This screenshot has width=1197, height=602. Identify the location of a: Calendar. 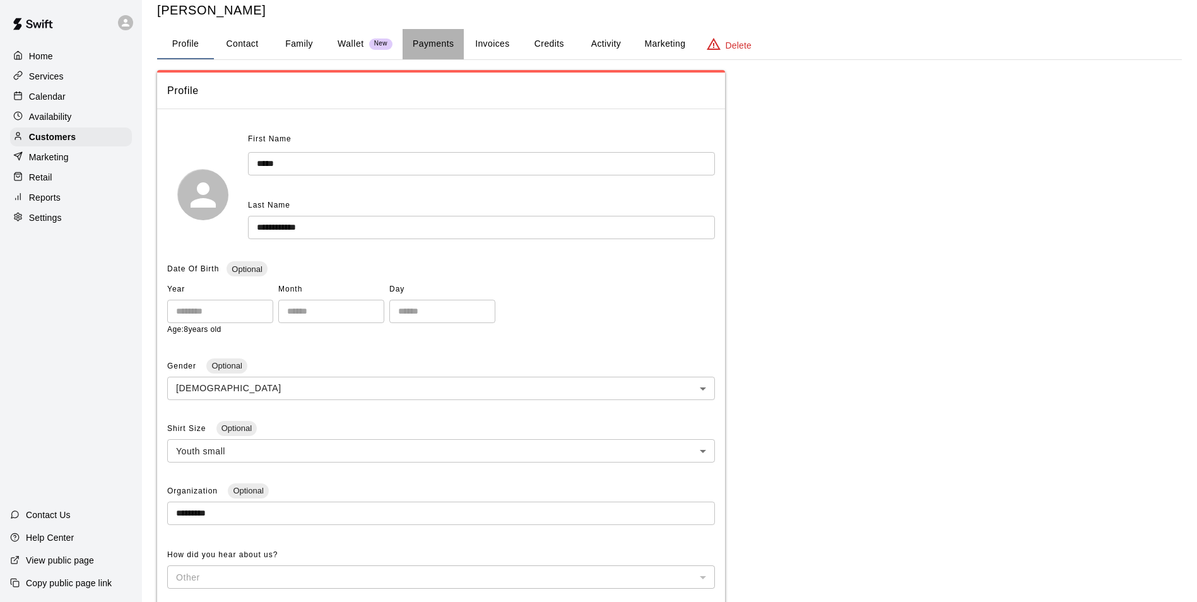
(71, 97).